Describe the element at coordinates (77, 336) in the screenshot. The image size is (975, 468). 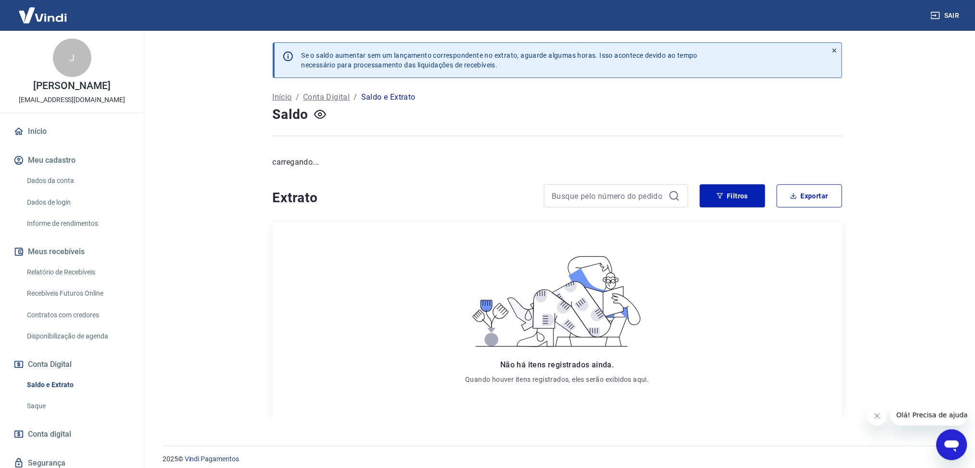
I see `a: Disponibilização de agenda` at that location.